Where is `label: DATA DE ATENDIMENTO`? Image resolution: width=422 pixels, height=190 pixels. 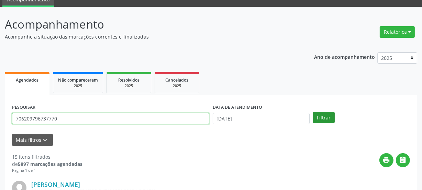
label: DATA DE ATENDIMENTO is located at coordinates (237, 107).